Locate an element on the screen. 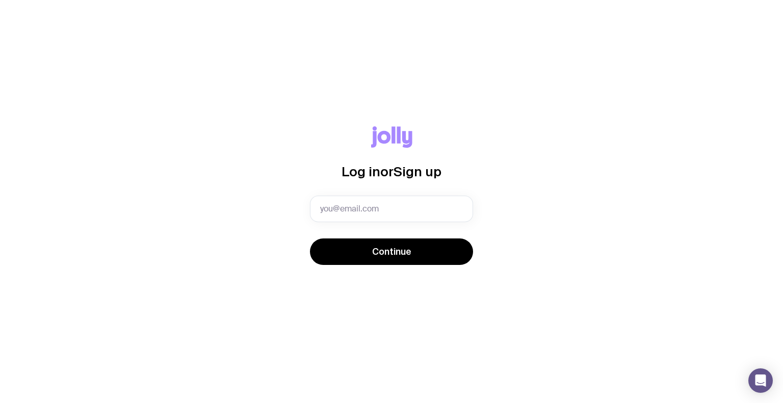 The height and width of the screenshot is (403, 783). span: Continue is located at coordinates (392, 252).